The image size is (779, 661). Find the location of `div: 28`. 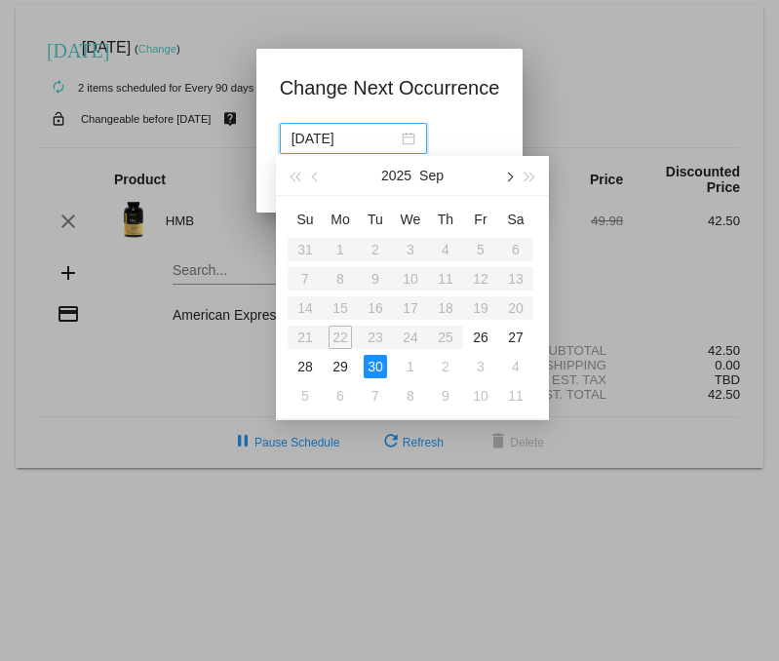

div: 28 is located at coordinates (305, 367).